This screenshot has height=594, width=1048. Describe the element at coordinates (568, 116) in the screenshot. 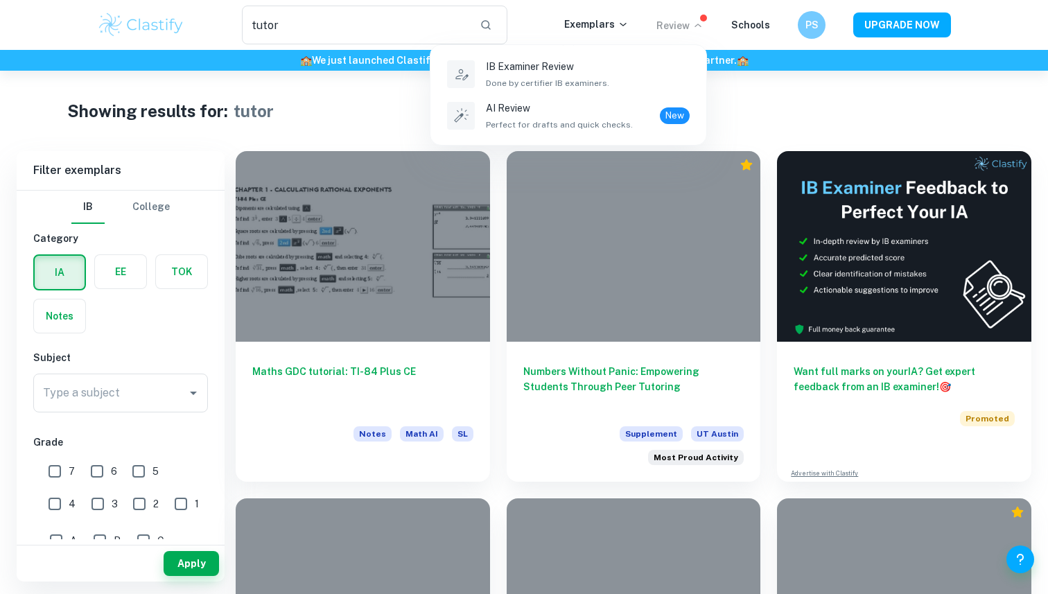

I see `a: AI ReviewPerfect for drafts and quick checks.New` at that location.